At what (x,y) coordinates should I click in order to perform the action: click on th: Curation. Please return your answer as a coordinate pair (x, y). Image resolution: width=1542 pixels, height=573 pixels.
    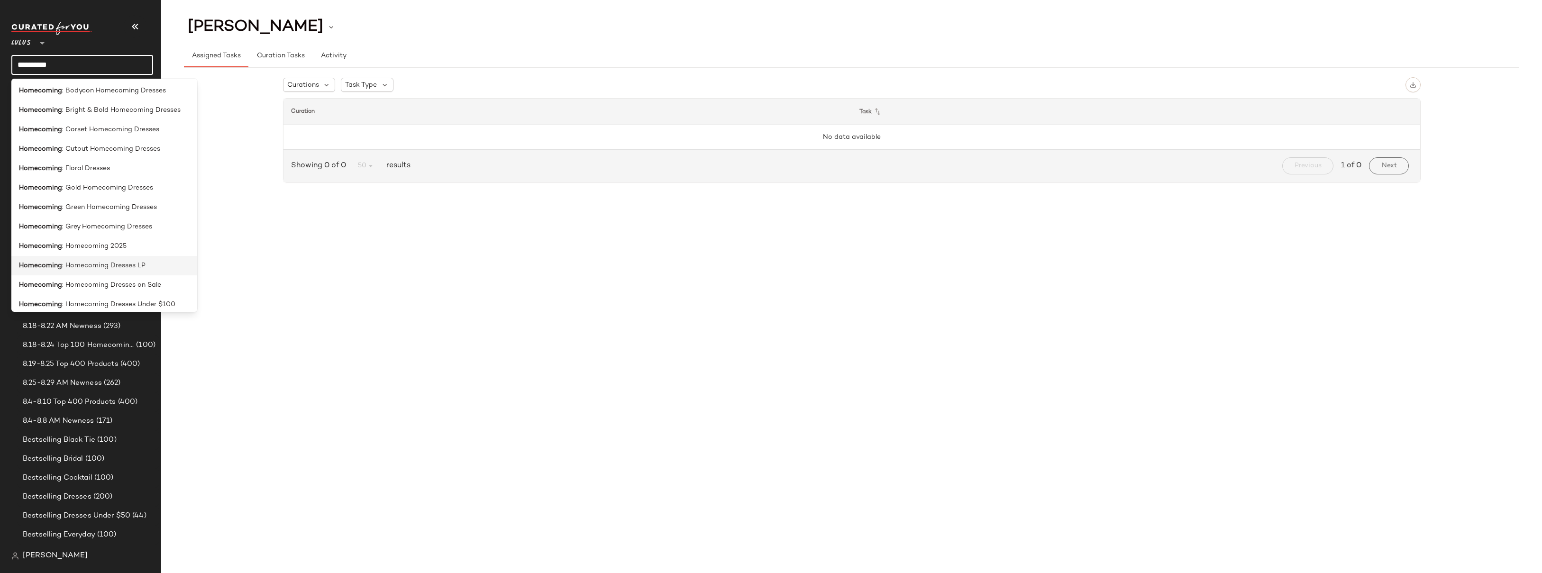
    Looking at the image, I should click on (567, 112).